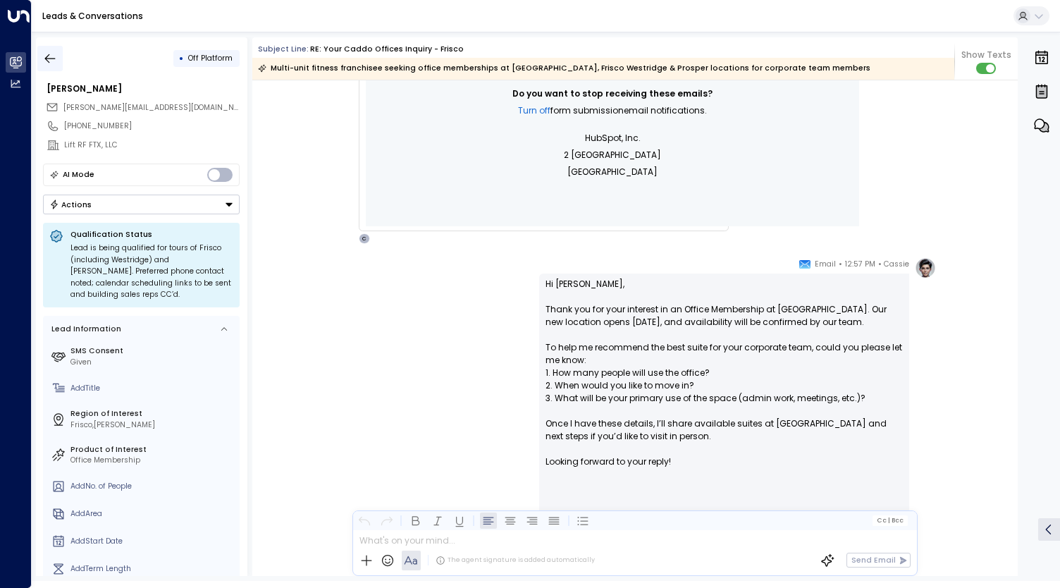 The image size is (1060, 588). What do you see at coordinates (153, 414) in the screenshot?
I see `label: Region of Interest` at bounding box center [153, 414].